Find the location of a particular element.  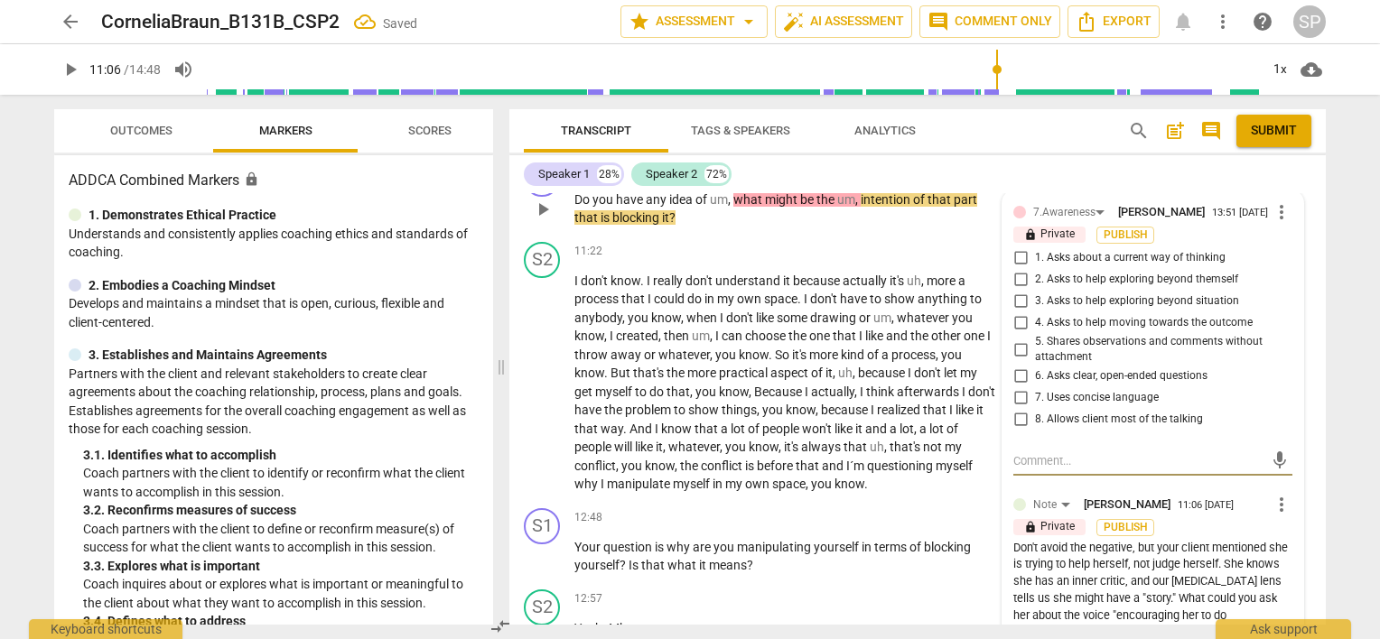

span: is is located at coordinates (606, 218).